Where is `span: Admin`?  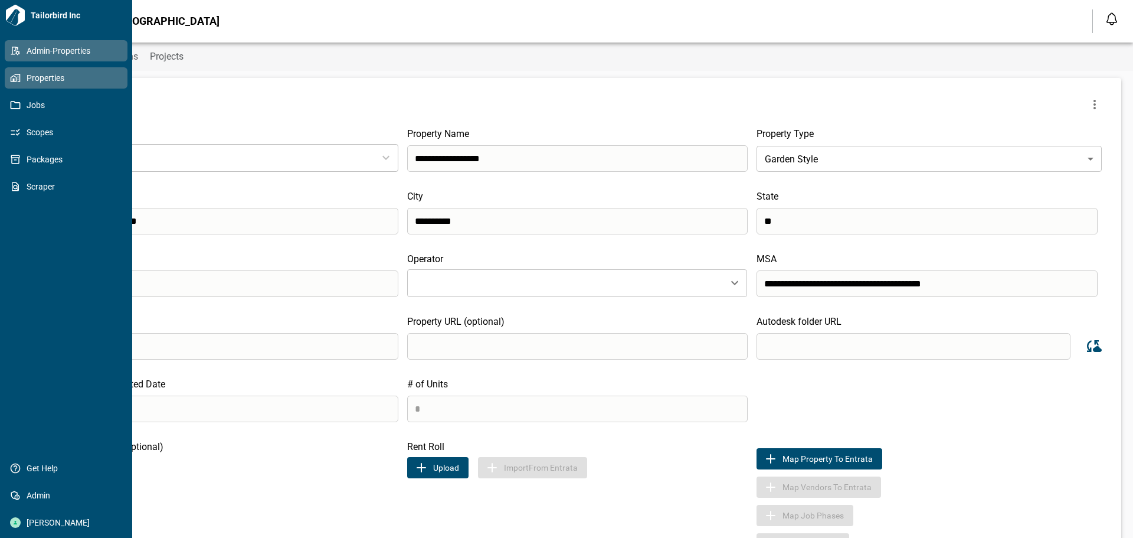 span: Admin is located at coordinates (68, 495).